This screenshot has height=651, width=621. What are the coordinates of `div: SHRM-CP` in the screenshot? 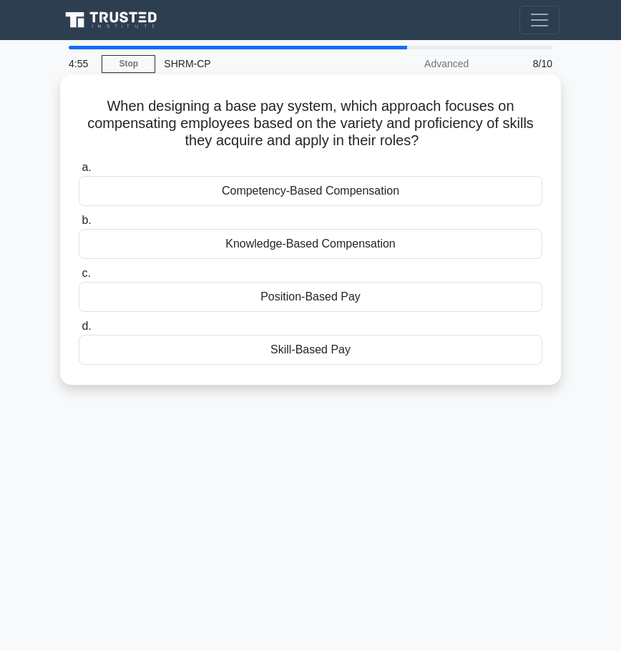 It's located at (253, 64).